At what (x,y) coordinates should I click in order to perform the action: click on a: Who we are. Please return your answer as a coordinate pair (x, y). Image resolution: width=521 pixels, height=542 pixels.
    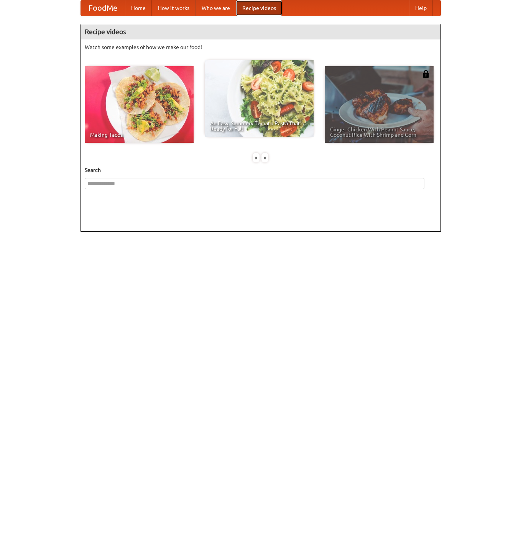
    Looking at the image, I should click on (216, 8).